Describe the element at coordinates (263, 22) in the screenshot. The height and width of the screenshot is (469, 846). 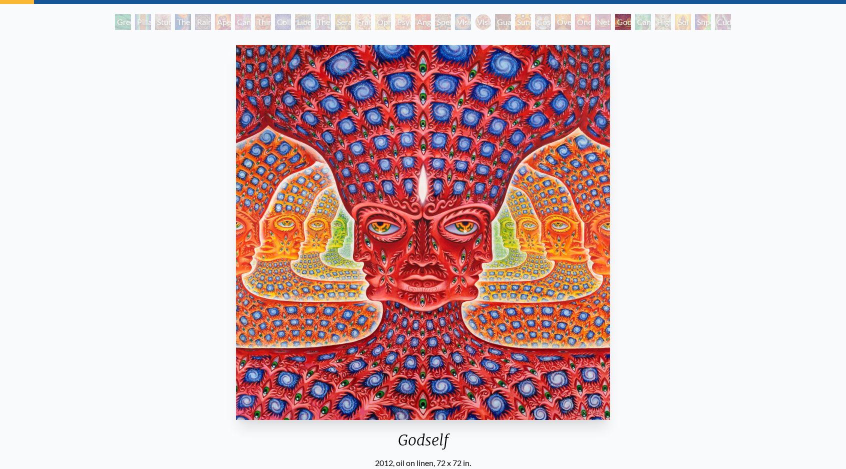
I see `div: Third Eye Tears of Joy` at that location.